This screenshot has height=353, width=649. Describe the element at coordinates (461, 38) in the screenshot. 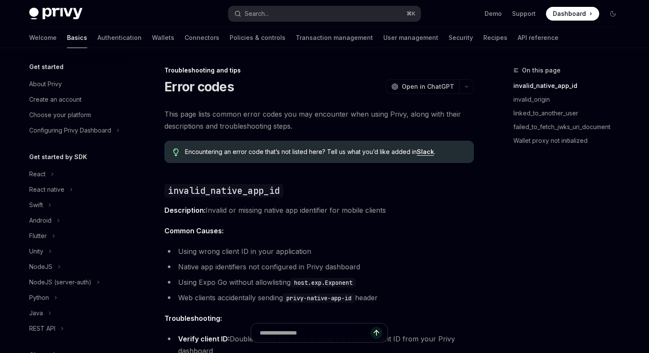

I see `a: Security` at that location.